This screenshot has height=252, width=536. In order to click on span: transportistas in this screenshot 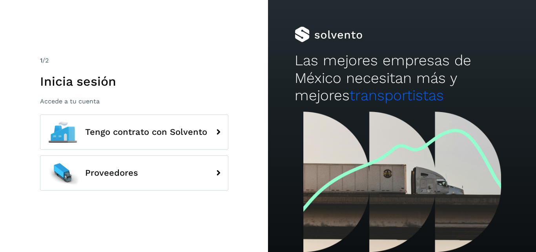, I will do `click(397, 95)`.